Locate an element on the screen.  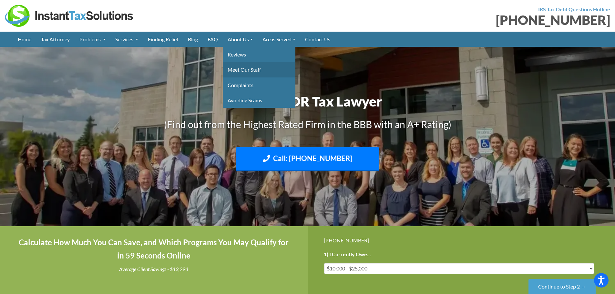
h1: Portland OR Tax Lawyer is located at coordinates (308, 101).